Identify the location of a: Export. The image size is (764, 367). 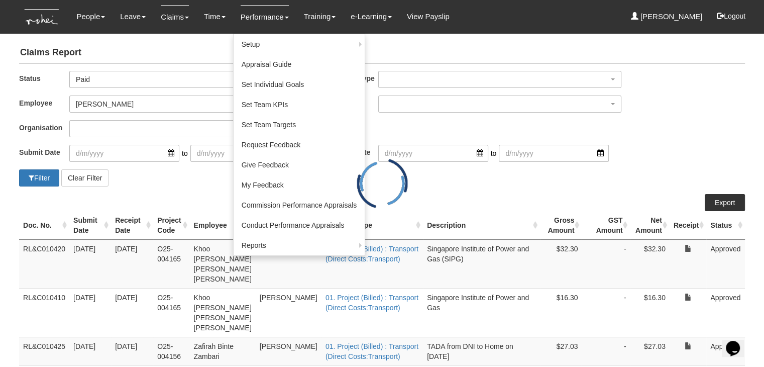
(725, 203).